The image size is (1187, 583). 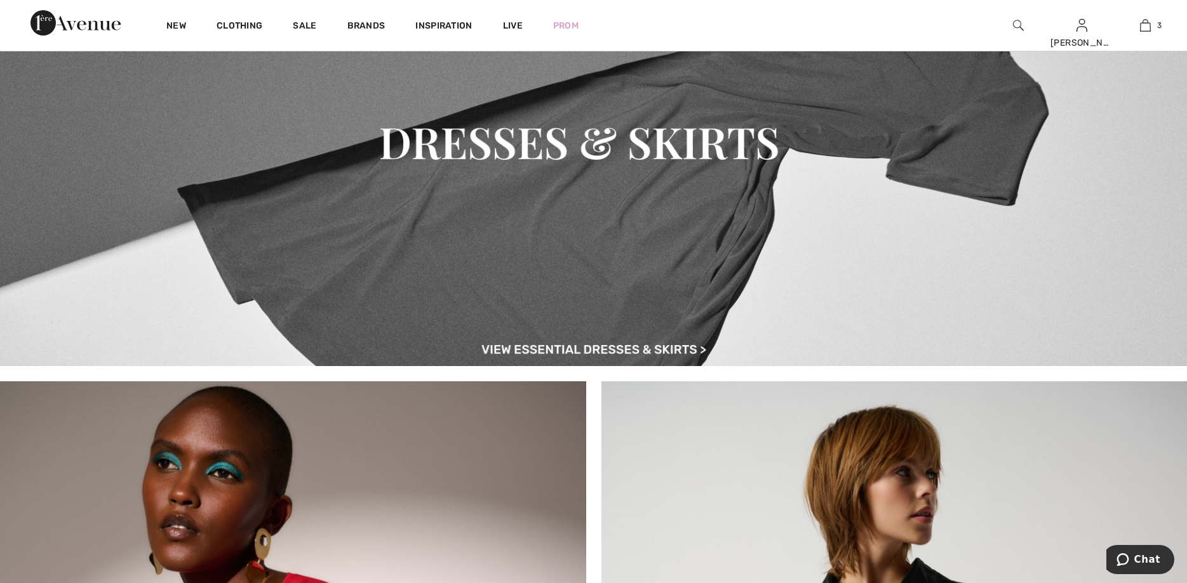 What do you see at coordinates (1145, 25) in the screenshot?
I see `img: My Bag` at bounding box center [1145, 25].